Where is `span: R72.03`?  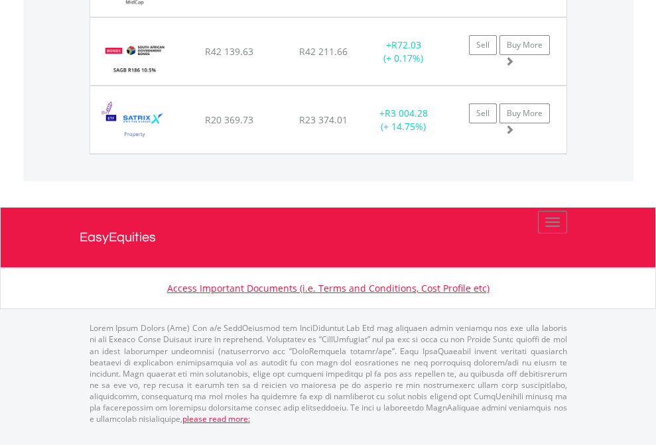
span: R72.03 is located at coordinates (406, 44).